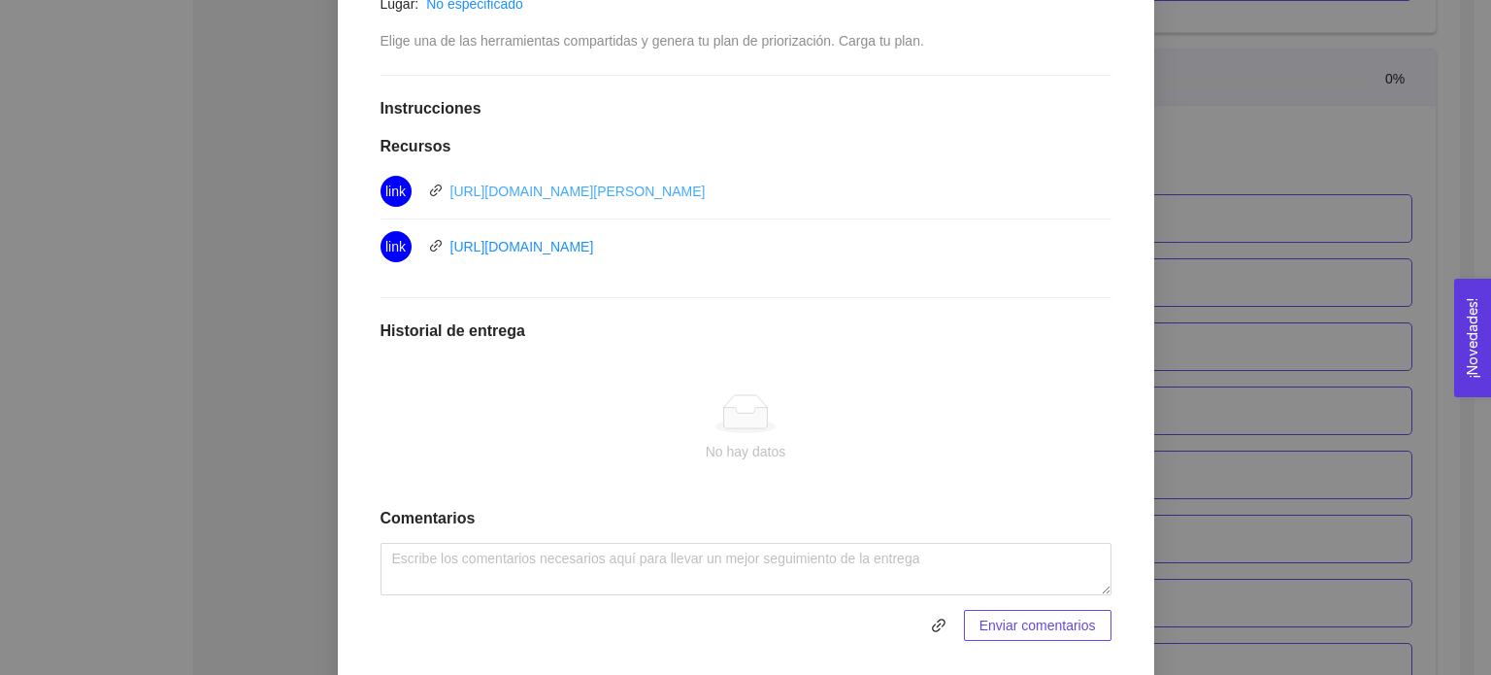  I want to click on button: Enviar comentarios, so click(1038, 625).